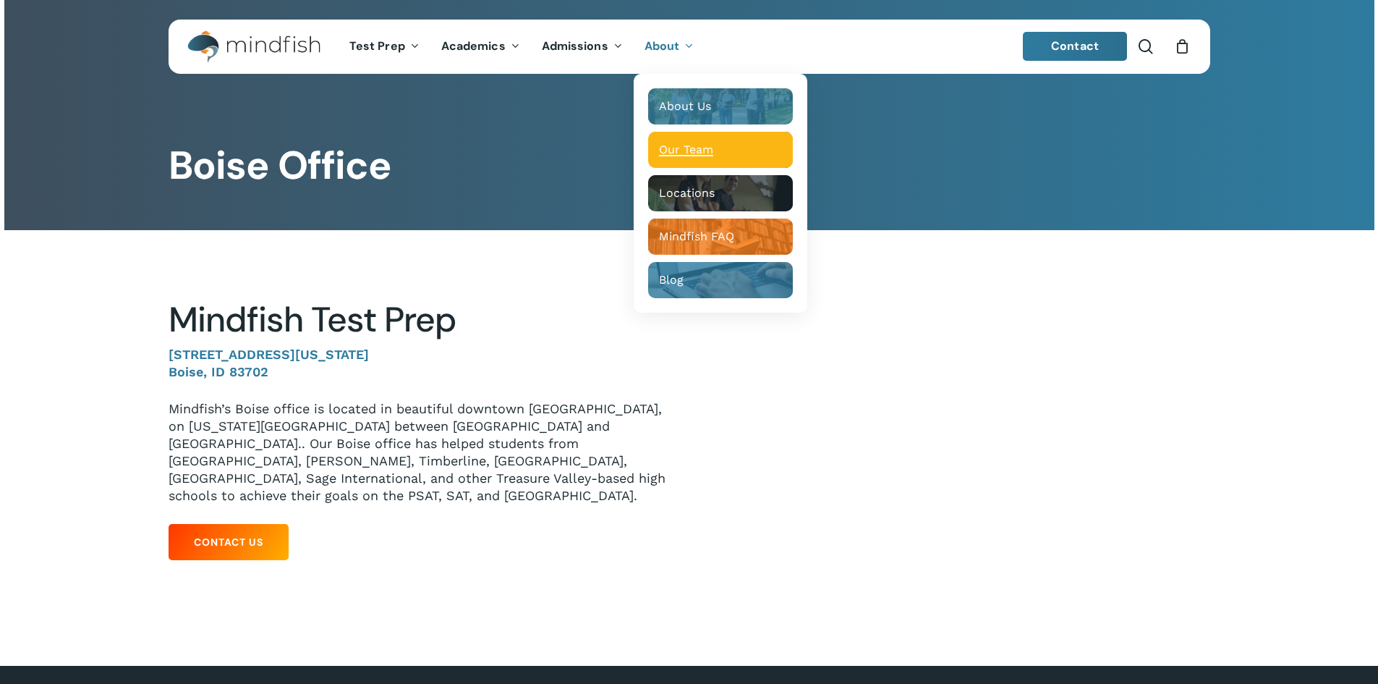 Image resolution: width=1378 pixels, height=684 pixels. I want to click on a: Contact Us, so click(229, 542).